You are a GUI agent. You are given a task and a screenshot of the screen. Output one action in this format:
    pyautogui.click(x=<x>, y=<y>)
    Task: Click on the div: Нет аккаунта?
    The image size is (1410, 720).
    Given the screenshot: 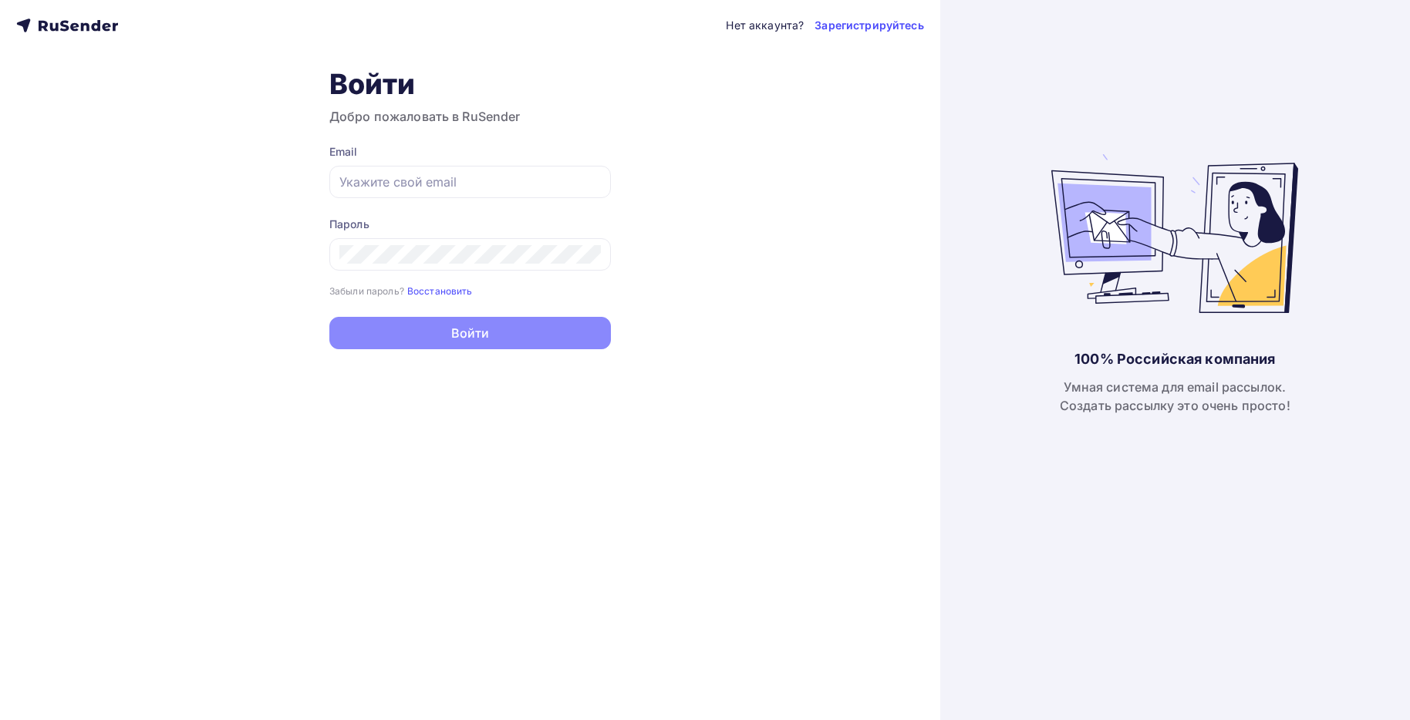 What is the action you would take?
    pyautogui.click(x=764, y=25)
    